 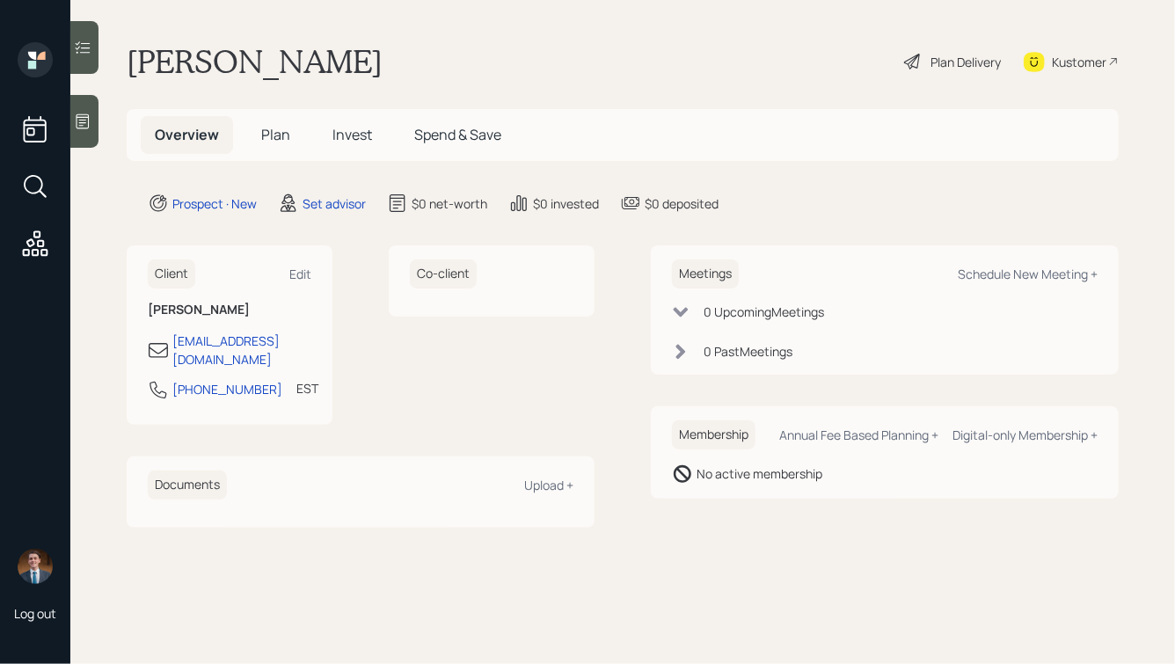 I want to click on div: Schedule New Meeting +, so click(x=1027, y=274).